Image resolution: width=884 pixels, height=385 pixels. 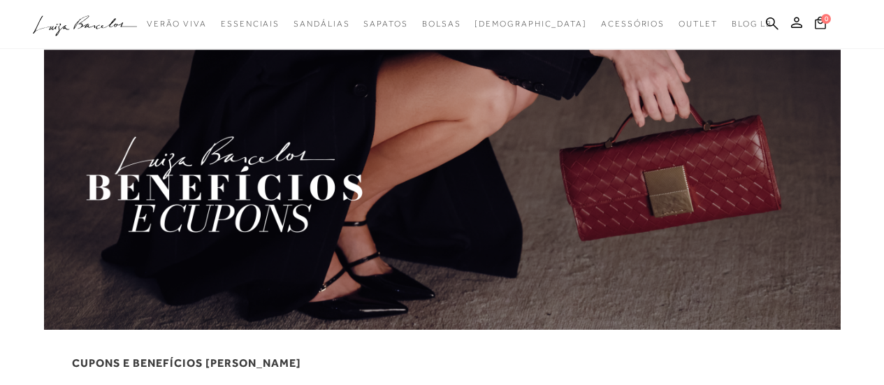 I want to click on span: Outlet, so click(x=698, y=24).